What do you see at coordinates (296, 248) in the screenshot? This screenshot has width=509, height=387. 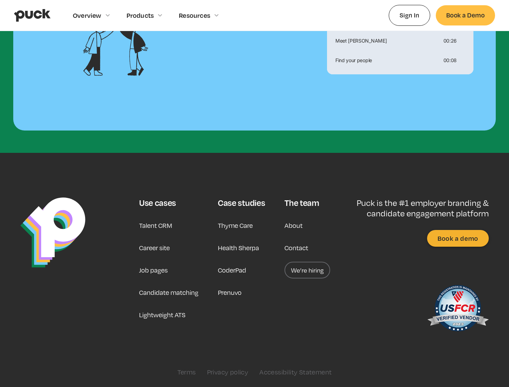 I see `a: Contact` at bounding box center [296, 248].